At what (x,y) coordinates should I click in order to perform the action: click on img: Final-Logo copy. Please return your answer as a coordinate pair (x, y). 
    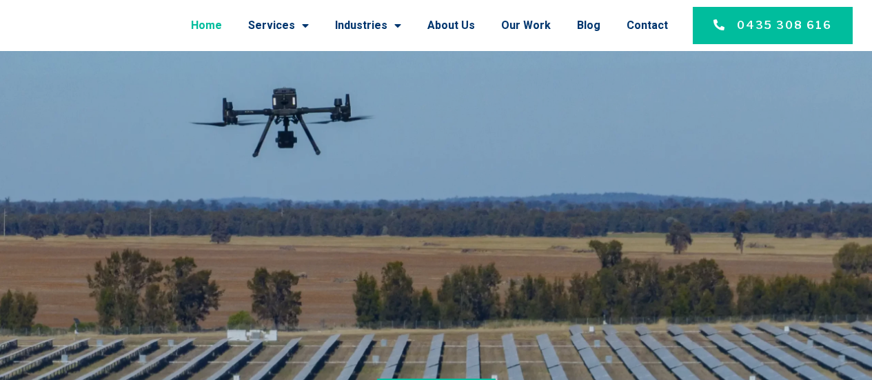
    Looking at the image, I should click on (78, 26).